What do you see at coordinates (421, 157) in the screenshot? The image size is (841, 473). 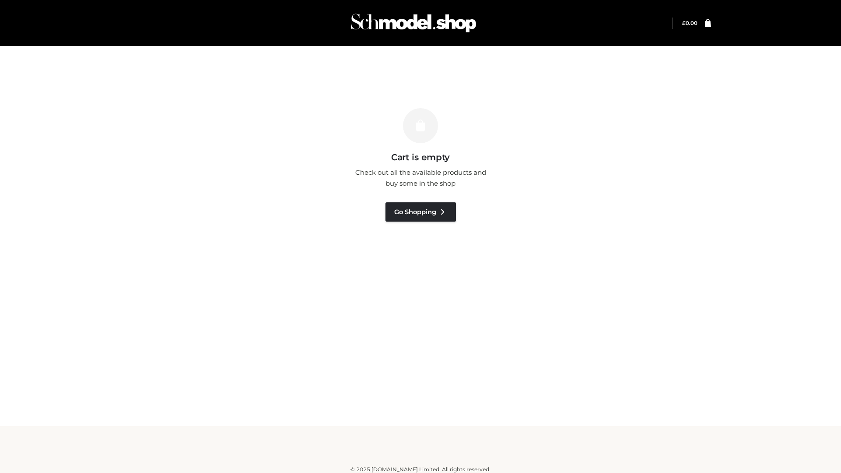 I see `h3: Cart is empty` at bounding box center [421, 157].